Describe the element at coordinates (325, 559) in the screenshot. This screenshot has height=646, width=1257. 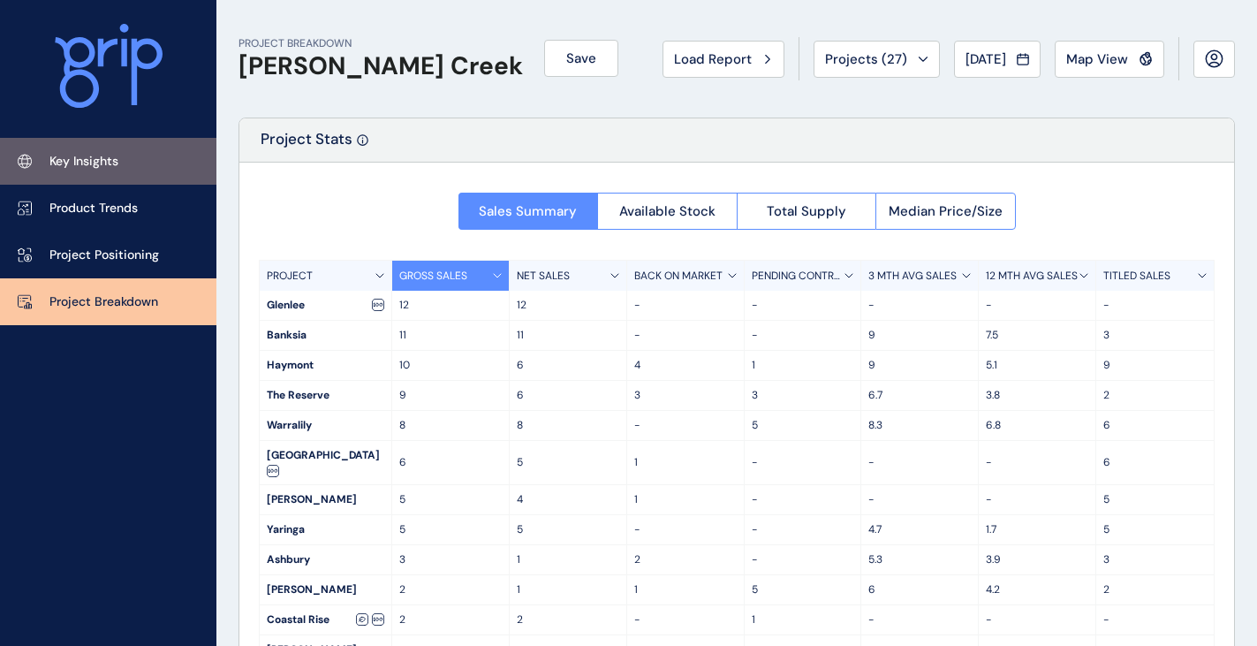
I see `div: Ashbury` at that location.